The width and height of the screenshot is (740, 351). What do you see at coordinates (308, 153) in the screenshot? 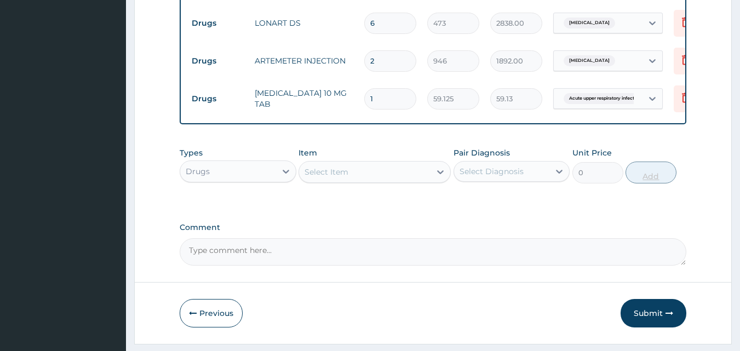
I see `label: Item` at bounding box center [308, 153].